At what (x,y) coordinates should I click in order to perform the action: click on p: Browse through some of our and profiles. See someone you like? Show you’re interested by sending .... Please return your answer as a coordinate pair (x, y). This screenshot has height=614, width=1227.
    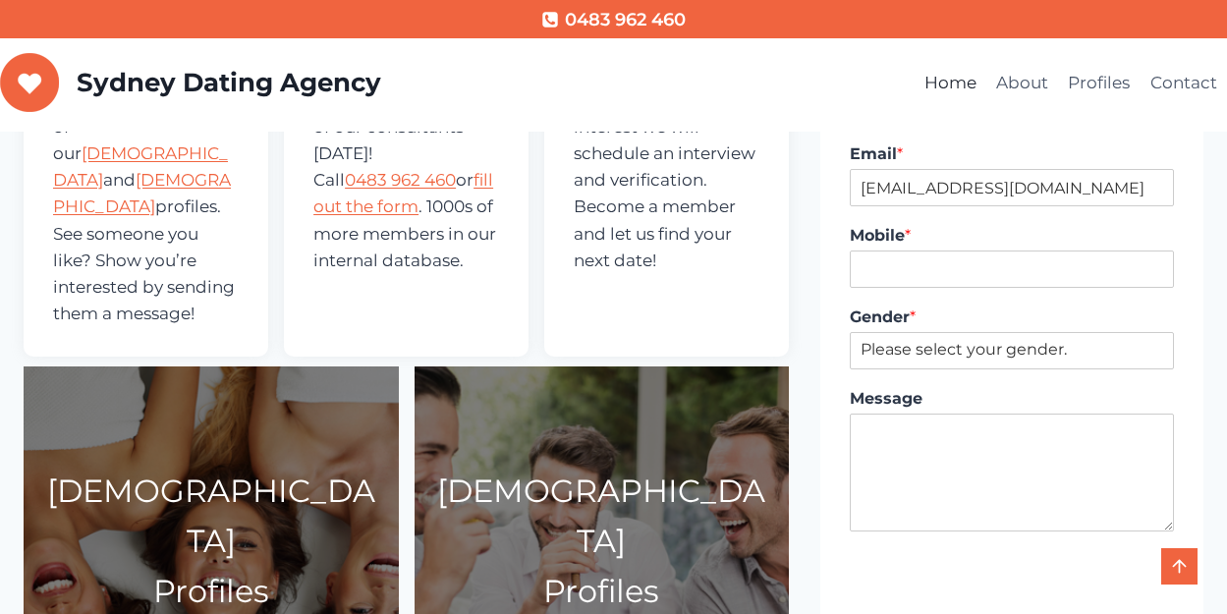
    Looking at the image, I should click on (145, 207).